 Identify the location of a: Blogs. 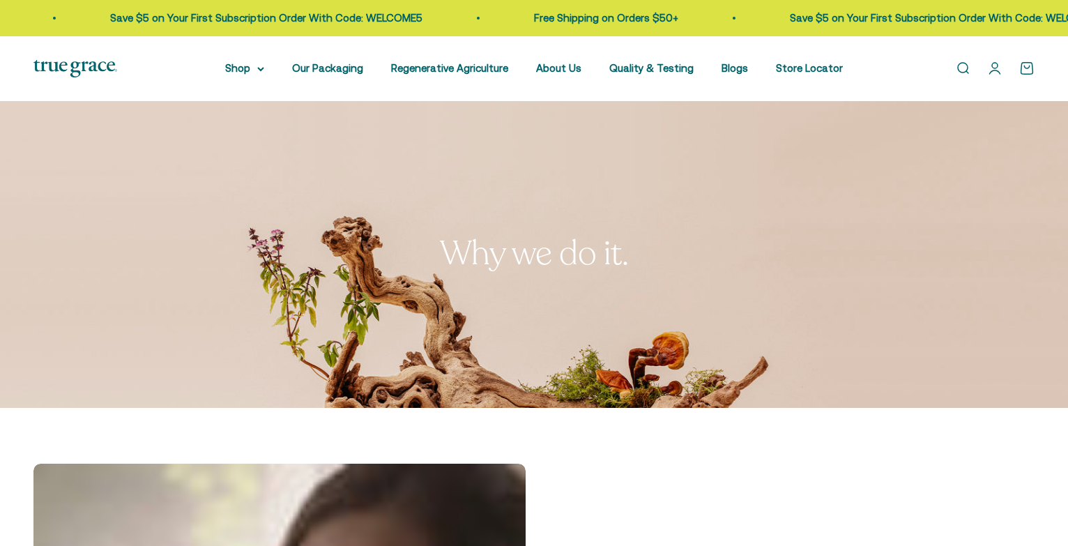
(735, 68).